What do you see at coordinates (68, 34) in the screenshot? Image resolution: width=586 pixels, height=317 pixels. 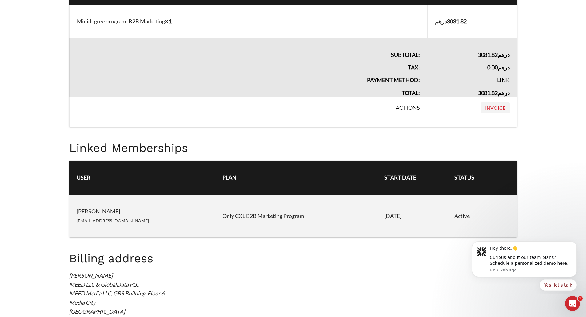 I see `p: Message from Fin, sent 20h ago` at bounding box center [68, 34].